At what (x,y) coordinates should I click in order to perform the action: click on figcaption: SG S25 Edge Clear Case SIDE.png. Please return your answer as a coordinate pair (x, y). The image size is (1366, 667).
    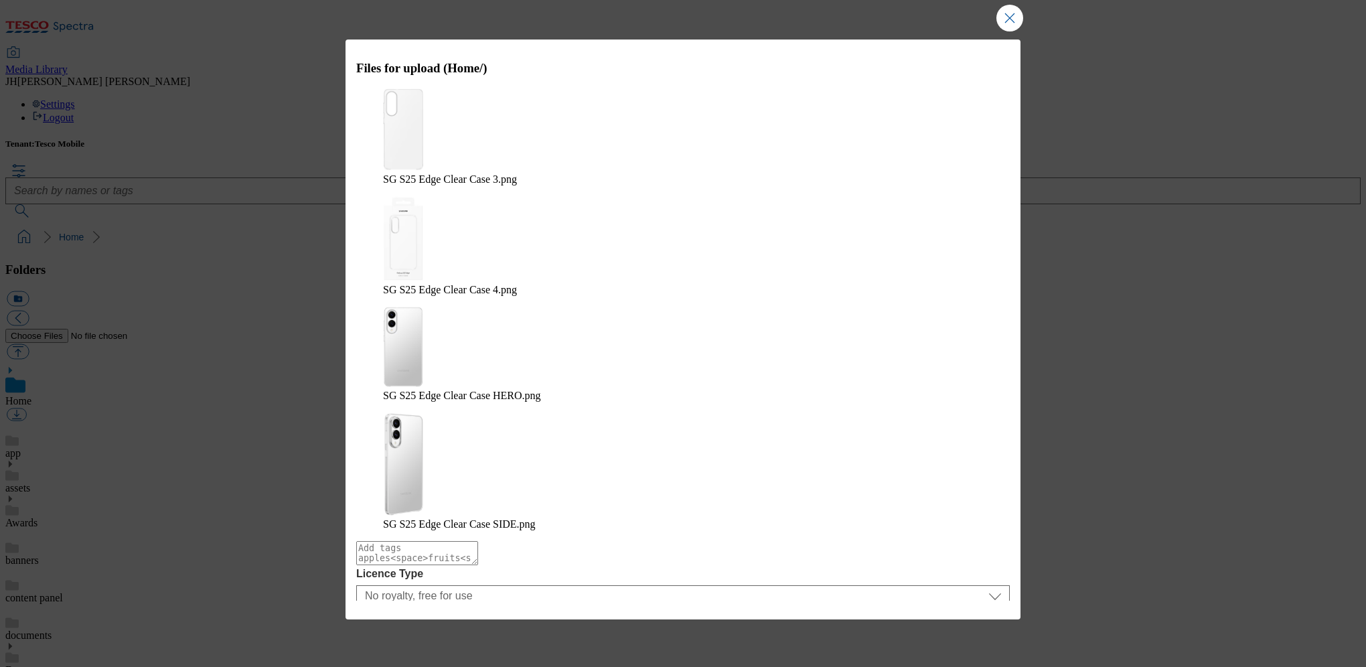
    Looking at the image, I should click on (683, 524).